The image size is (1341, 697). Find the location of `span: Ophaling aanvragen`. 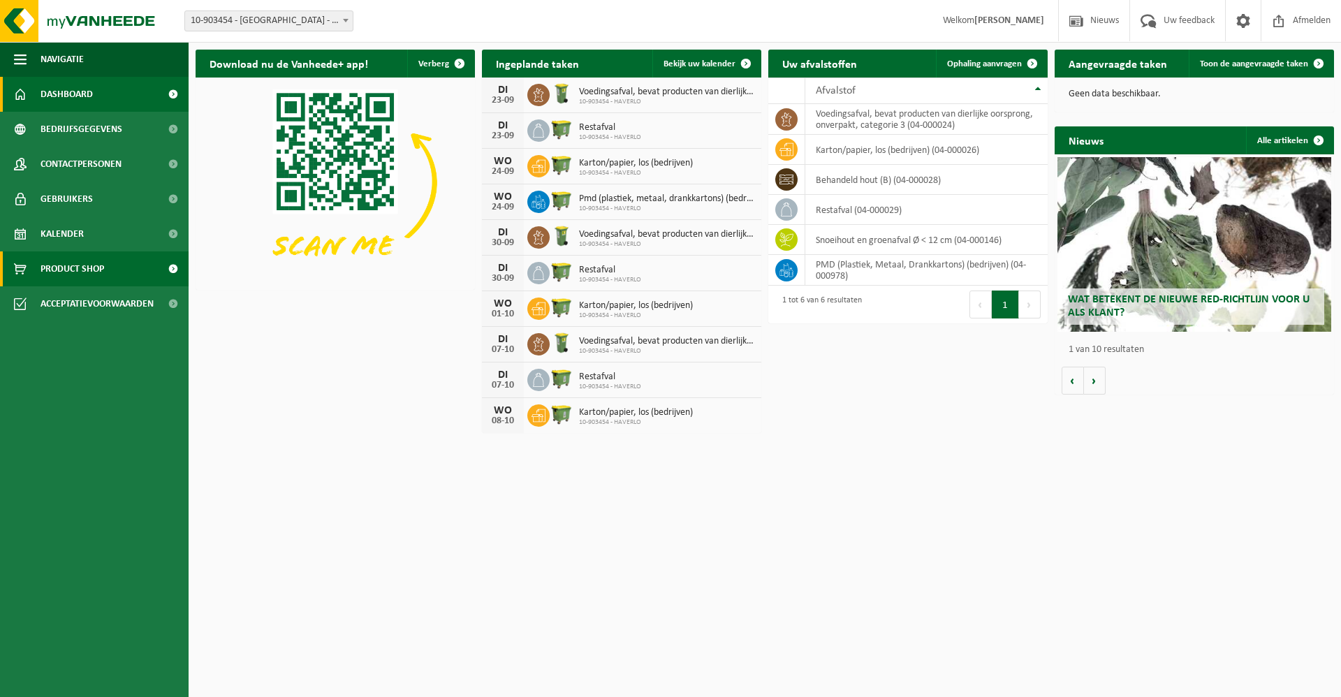

span: Ophaling aanvragen is located at coordinates (984, 64).